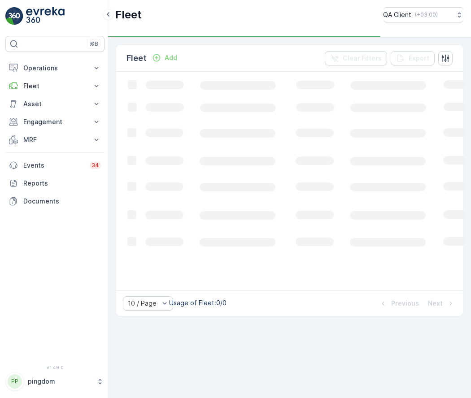 The width and height of the screenshot is (471, 398). I want to click on p: Export, so click(419, 58).